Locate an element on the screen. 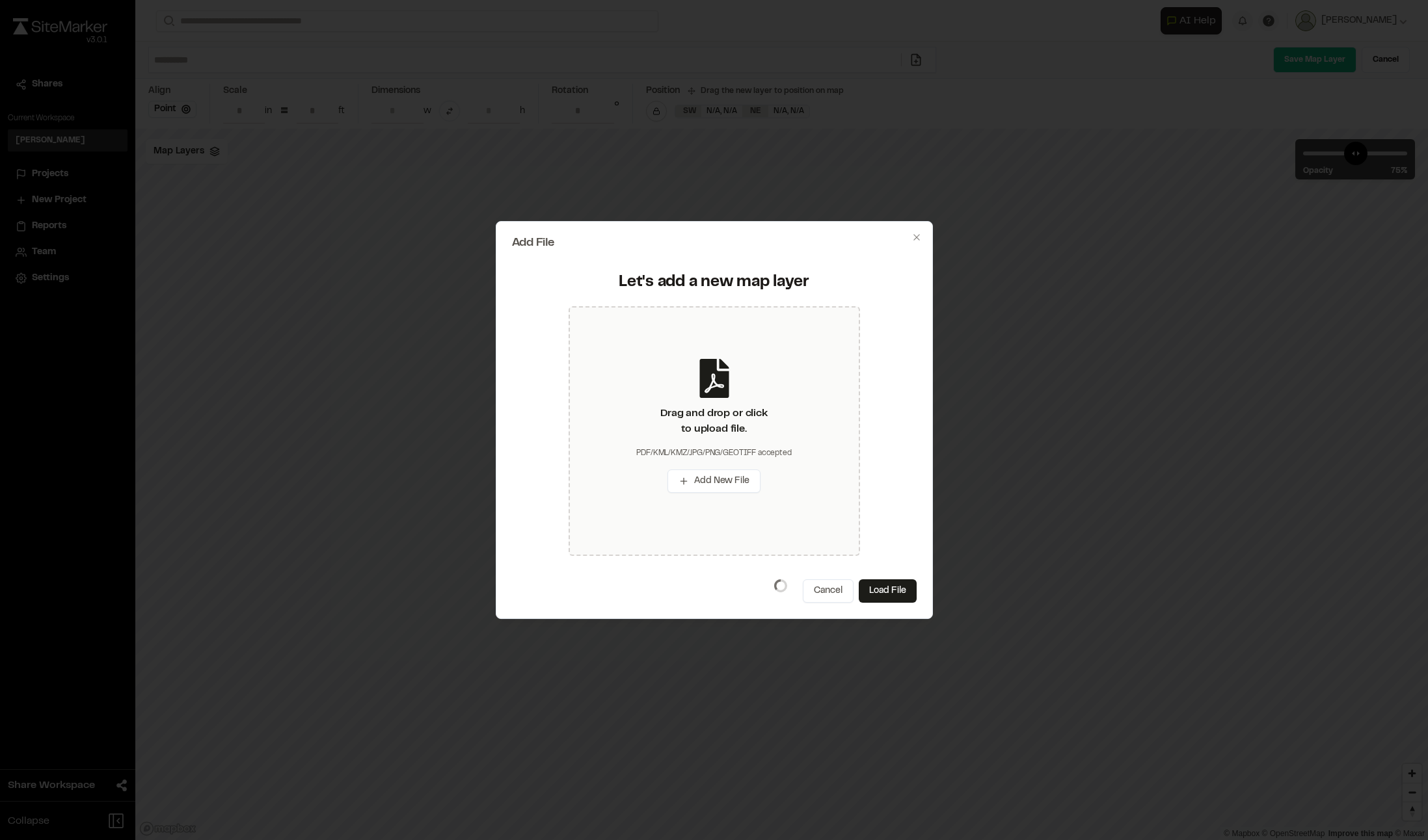 The height and width of the screenshot is (840, 1428). div: Drag and drop or click to upload file. is located at coordinates (714, 421).